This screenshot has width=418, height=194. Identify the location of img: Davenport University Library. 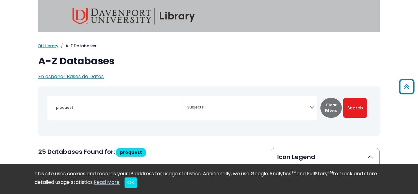
(134, 16).